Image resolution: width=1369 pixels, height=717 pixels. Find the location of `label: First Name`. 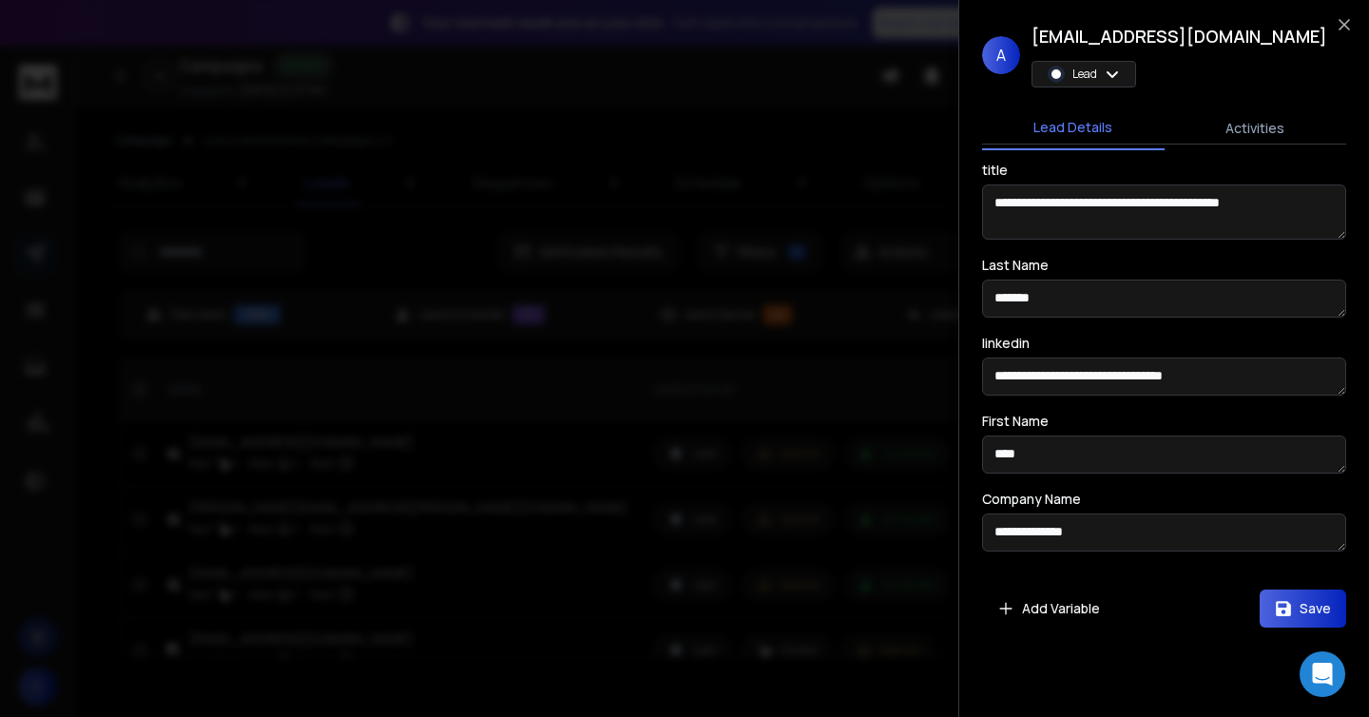

label: First Name is located at coordinates (1015, 421).